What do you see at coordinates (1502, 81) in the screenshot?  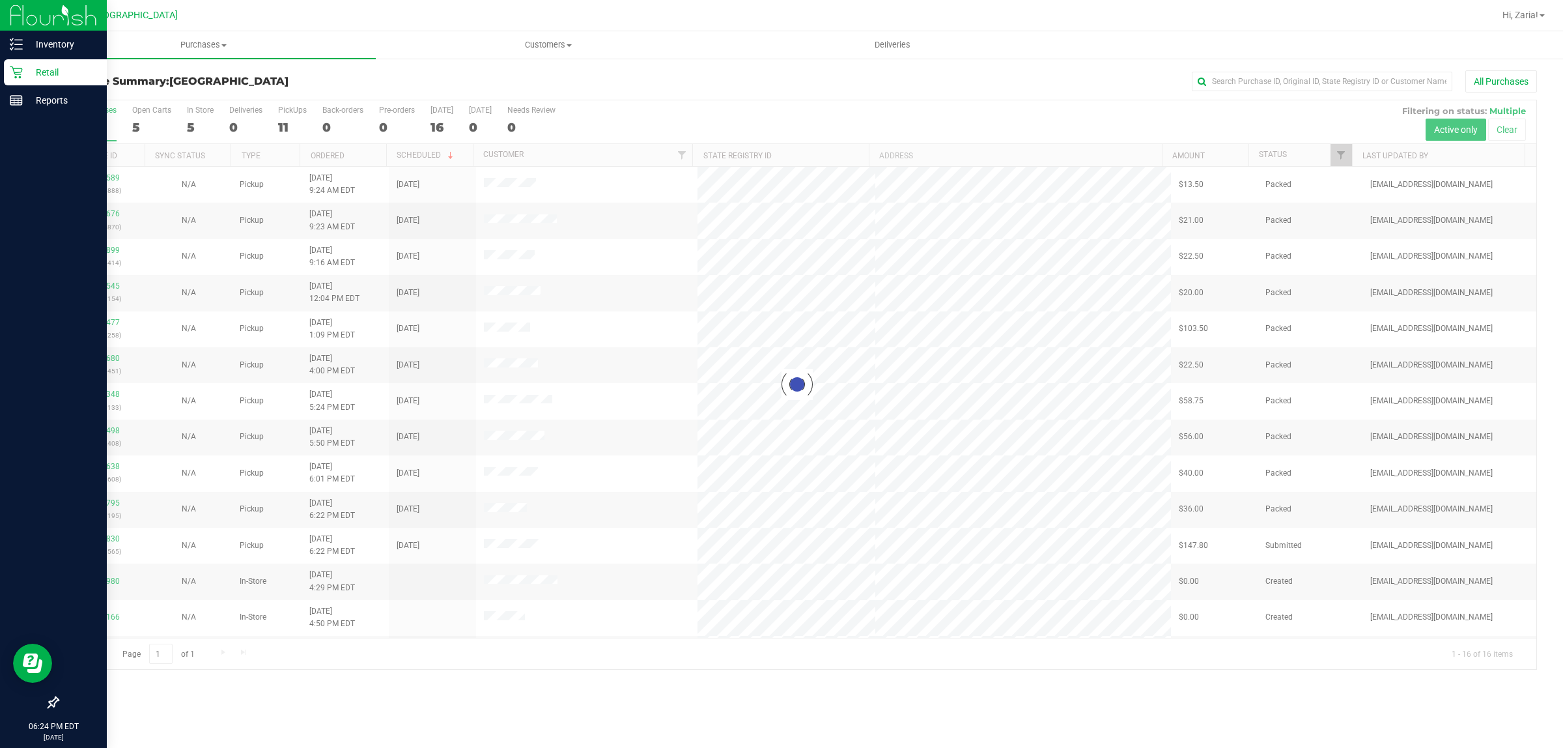 I see `button: All Purchases` at bounding box center [1502, 81].